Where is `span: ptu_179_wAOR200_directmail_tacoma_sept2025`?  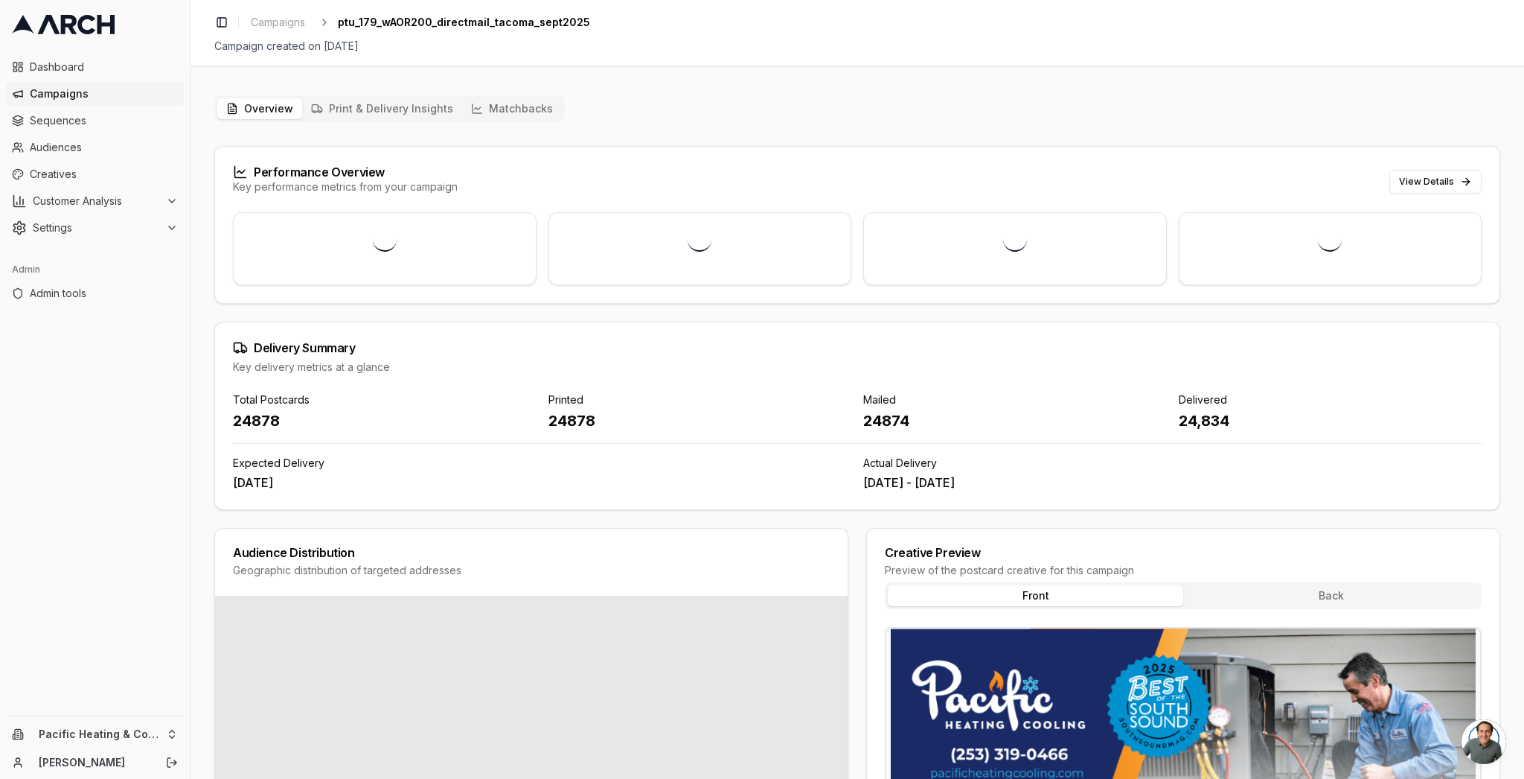
span: ptu_179_wAOR200_directmail_tacoma_sept2025 is located at coordinates (464, 22).